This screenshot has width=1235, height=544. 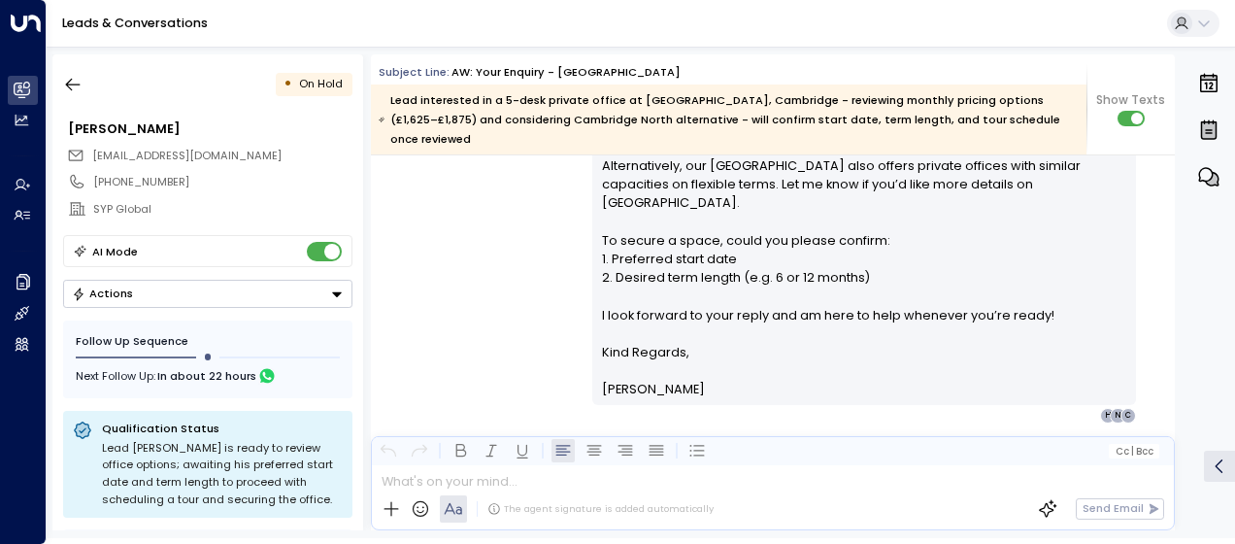 What do you see at coordinates (208, 376) in the screenshot?
I see `div: Next Follow Up:` at bounding box center [208, 376].